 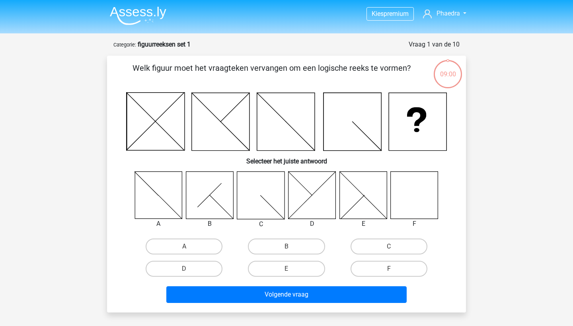 I want to click on label: A, so click(x=184, y=247).